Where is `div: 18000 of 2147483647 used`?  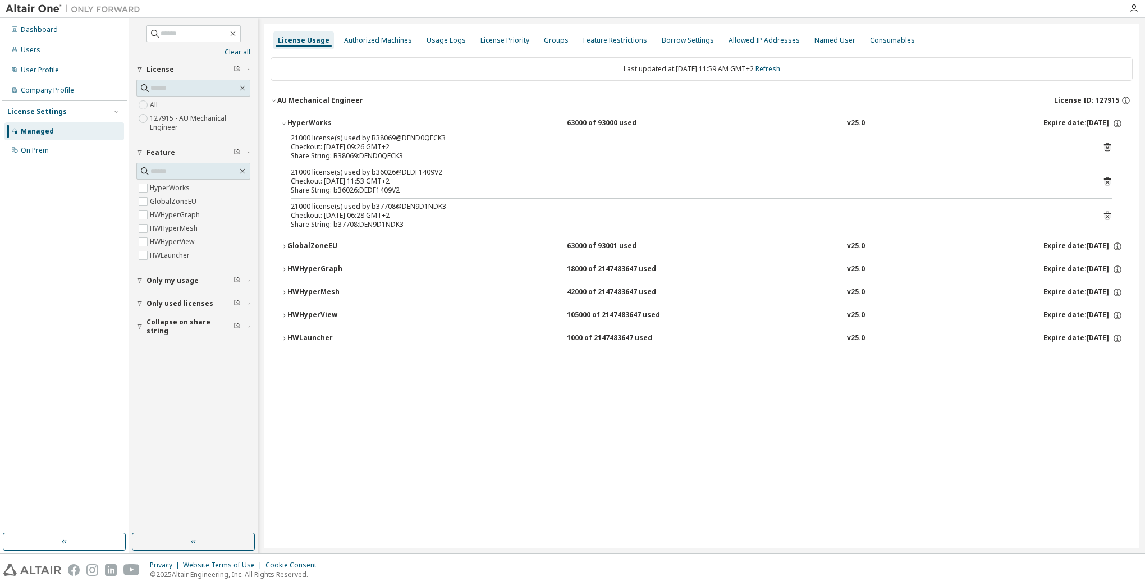
div: 18000 of 2147483647 used is located at coordinates (617, 269).